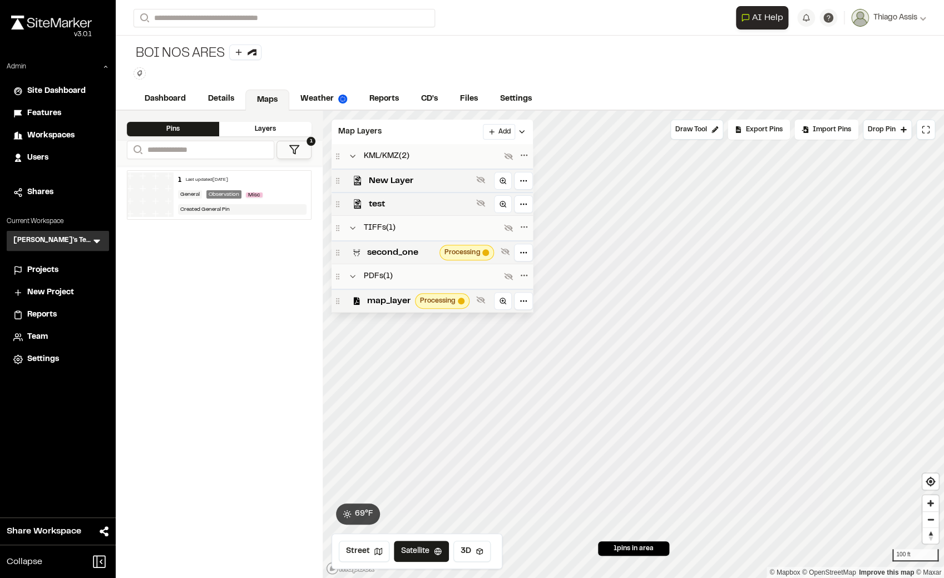  Describe the element at coordinates (378, 277) in the screenshot. I see `span: PDFs ( 1 )` at that location.